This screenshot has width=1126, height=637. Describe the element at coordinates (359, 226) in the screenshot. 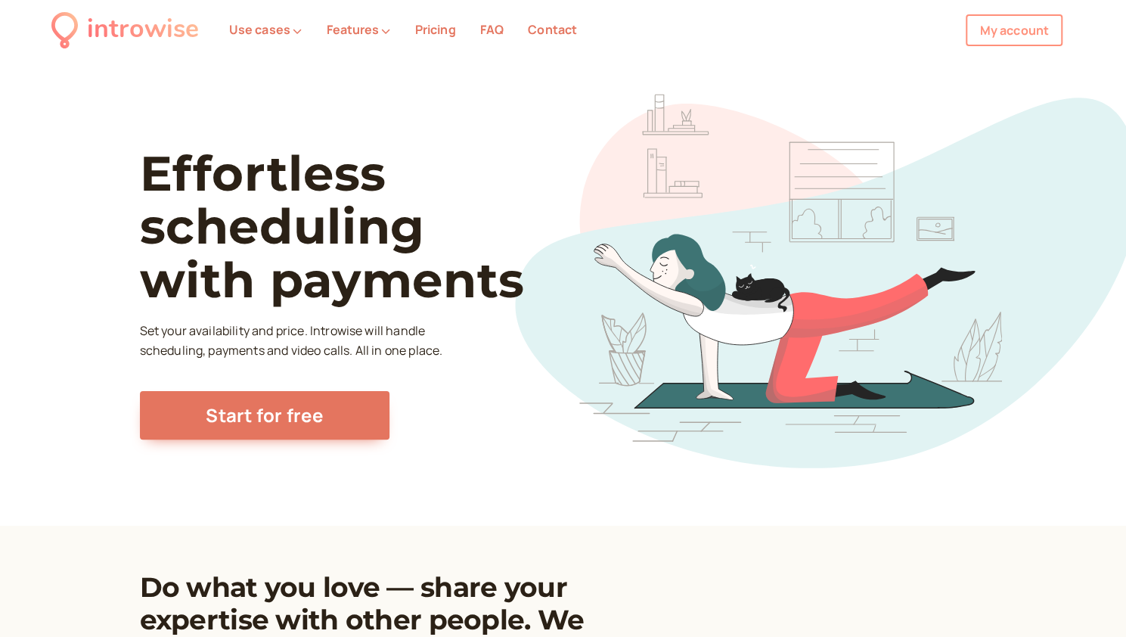

I see `h1: Effortless scheduling with payments` at that location.